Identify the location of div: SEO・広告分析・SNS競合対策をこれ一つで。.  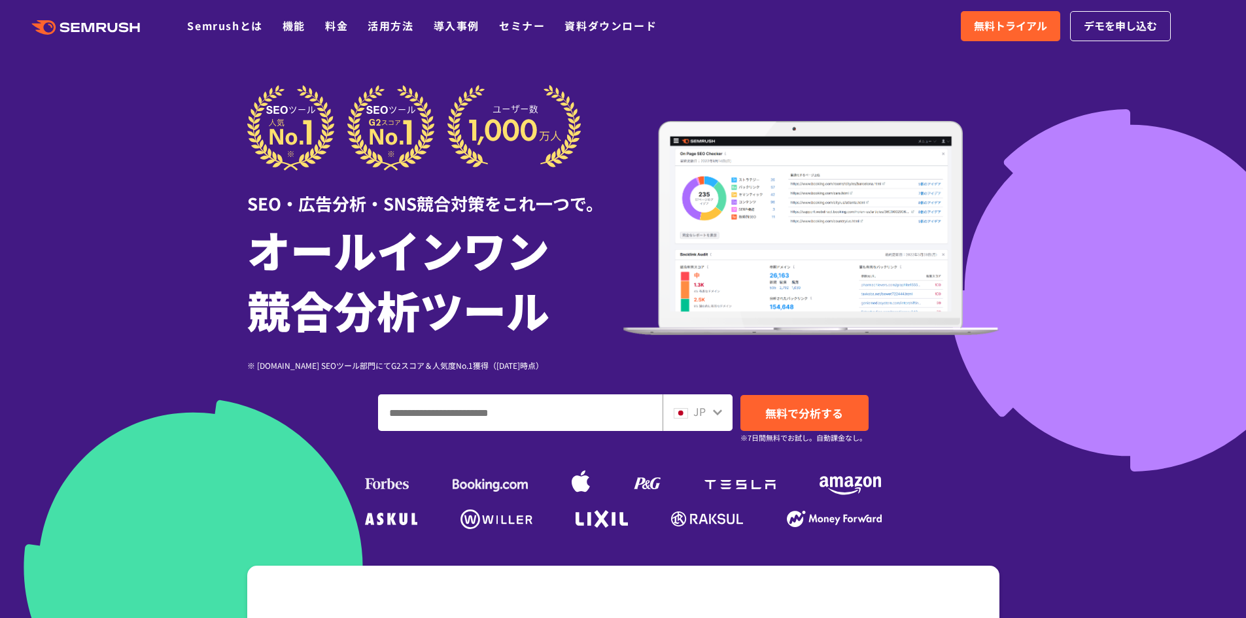
(435, 193).